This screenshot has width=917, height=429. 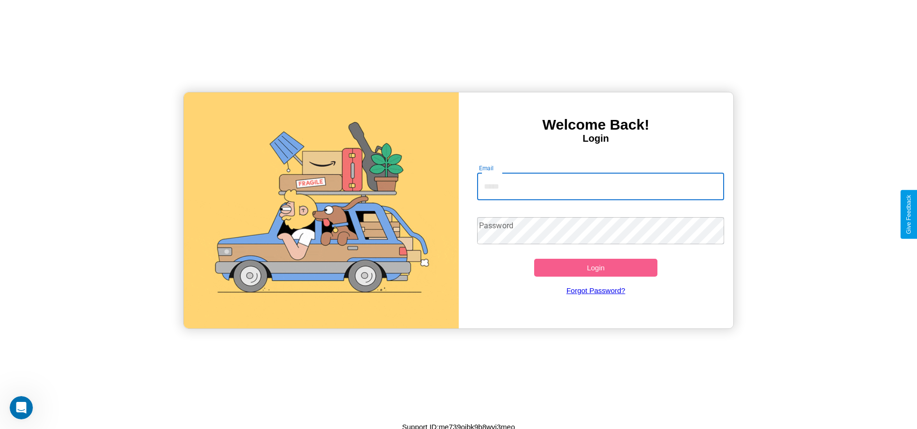 What do you see at coordinates (908, 214) in the screenshot?
I see `div: Give Feedback` at bounding box center [908, 214].